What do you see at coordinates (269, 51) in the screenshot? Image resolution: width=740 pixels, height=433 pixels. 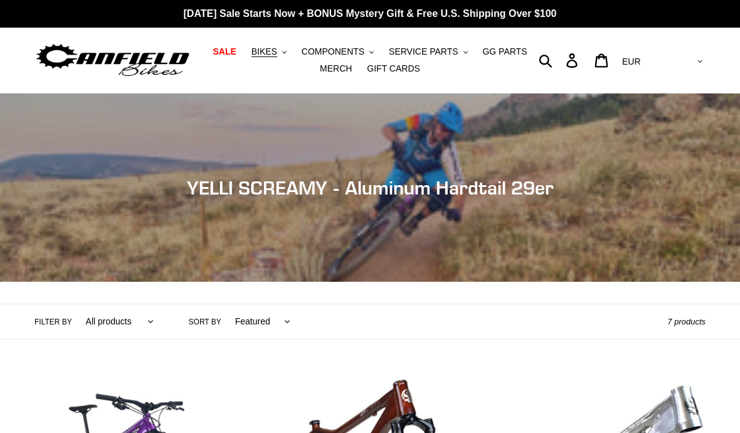 I see `button: BIKES` at bounding box center [269, 51].